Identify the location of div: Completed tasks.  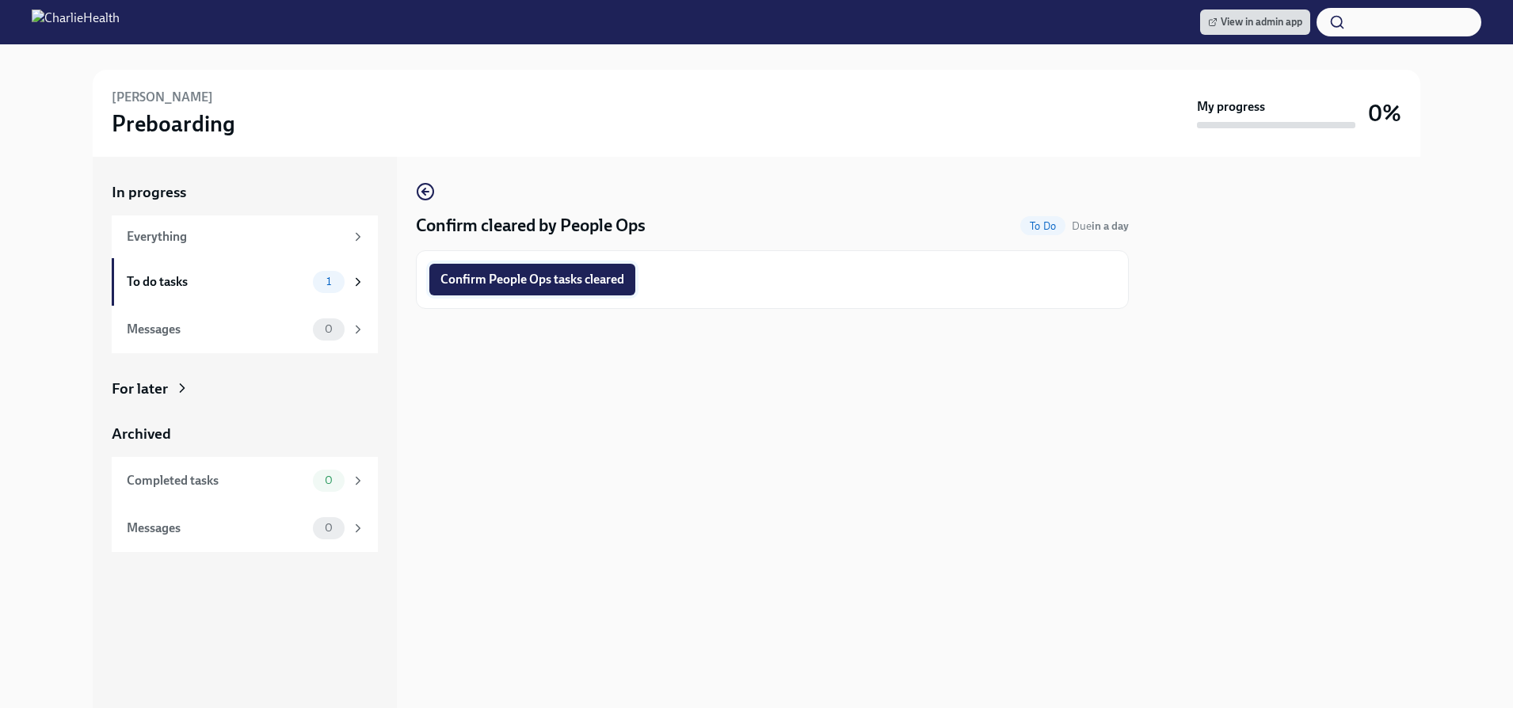
(216, 481).